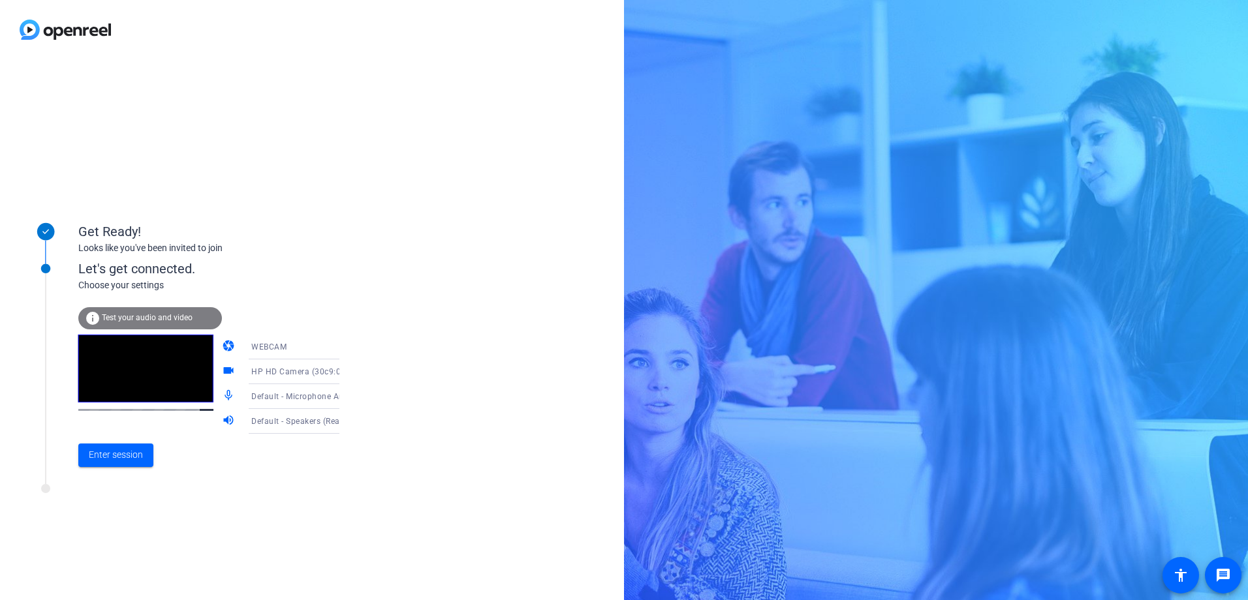 Image resolution: width=1248 pixels, height=600 pixels. What do you see at coordinates (209, 248) in the screenshot?
I see `div: Looks like you've been invited to join` at bounding box center [209, 248].